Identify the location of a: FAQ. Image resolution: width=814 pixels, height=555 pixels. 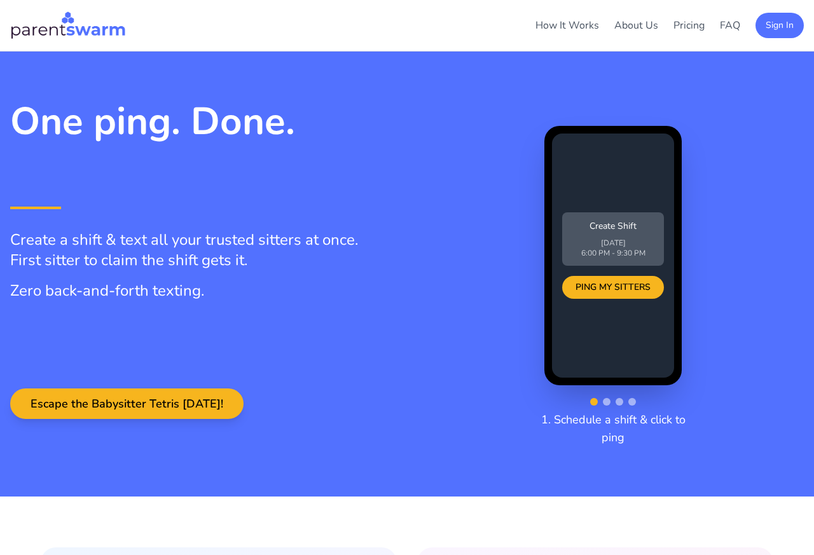
(730, 25).